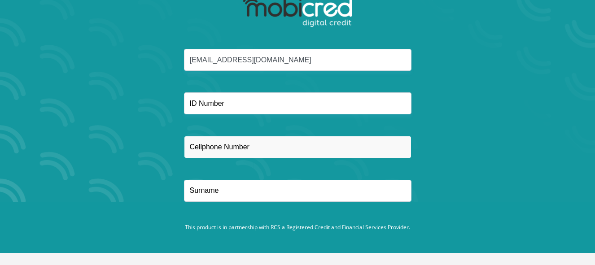 The image size is (595, 265). Describe the element at coordinates (298, 147) in the screenshot. I see `input: Cellphone Number` at that location.